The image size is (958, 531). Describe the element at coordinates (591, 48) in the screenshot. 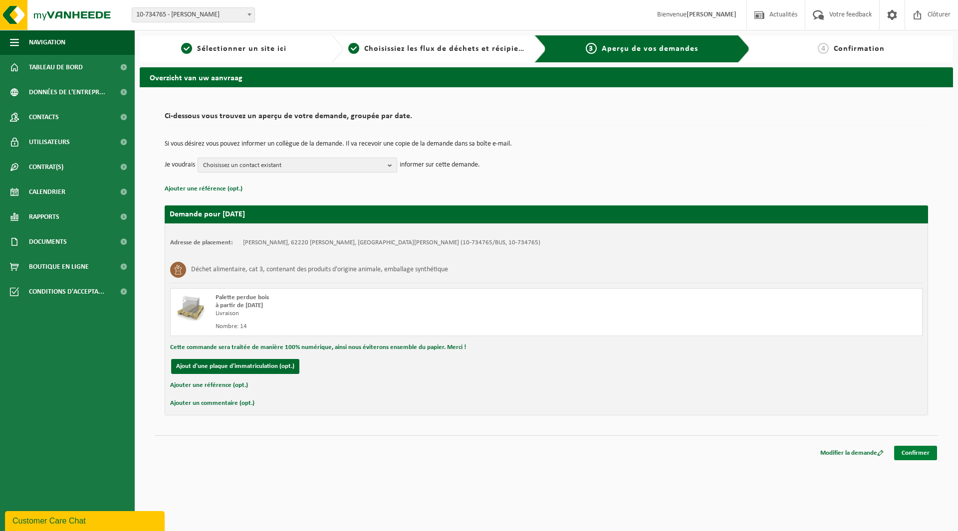

I see `span: 3` at that location.